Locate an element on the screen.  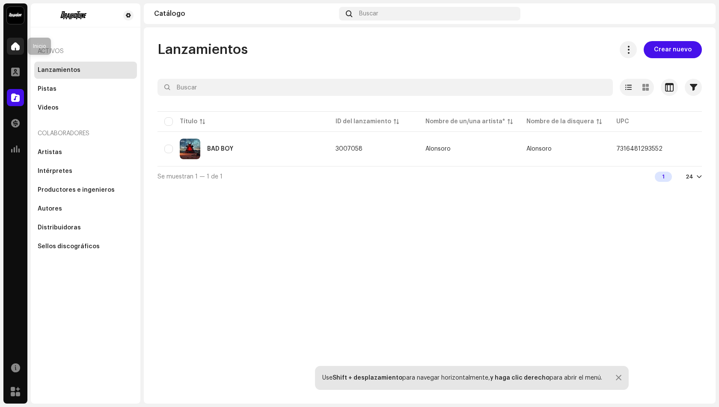
div: Intérpretes is located at coordinates (55, 171).